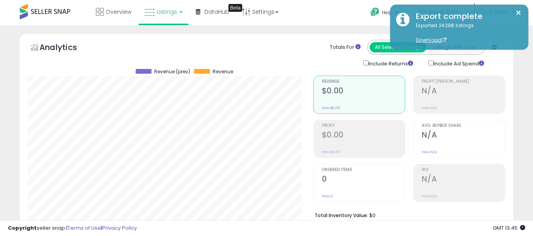 The width and height of the screenshot is (533, 236). What do you see at coordinates (84, 228) in the screenshot?
I see `a: Terms of Use` at bounding box center [84, 228].